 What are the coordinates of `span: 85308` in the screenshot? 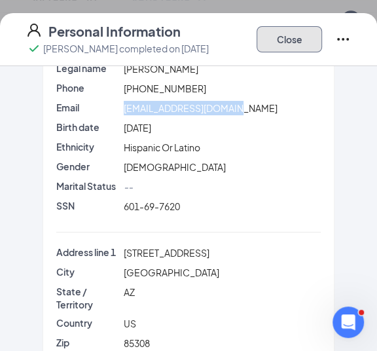 It's located at (137, 343).